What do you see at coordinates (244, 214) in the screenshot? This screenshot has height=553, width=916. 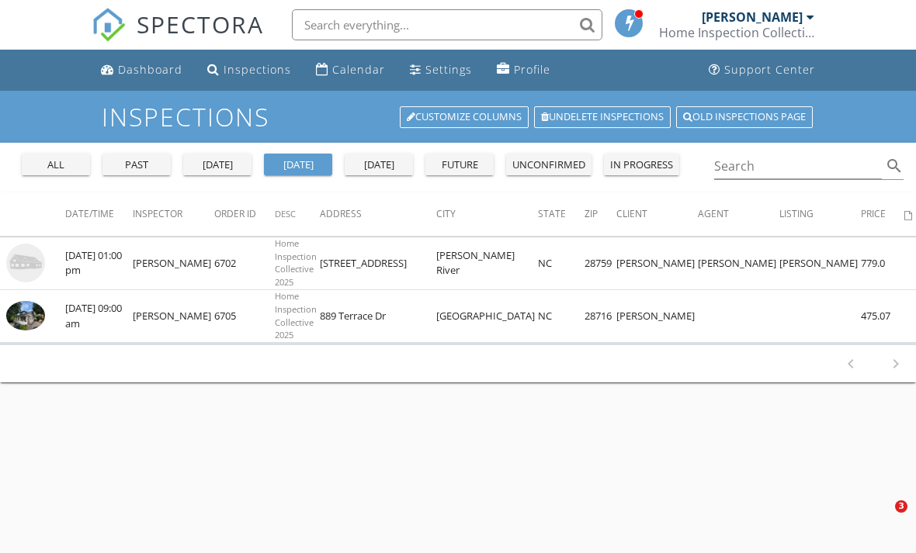 I see `th: Order ID: Not sorted.` at bounding box center [244, 214].